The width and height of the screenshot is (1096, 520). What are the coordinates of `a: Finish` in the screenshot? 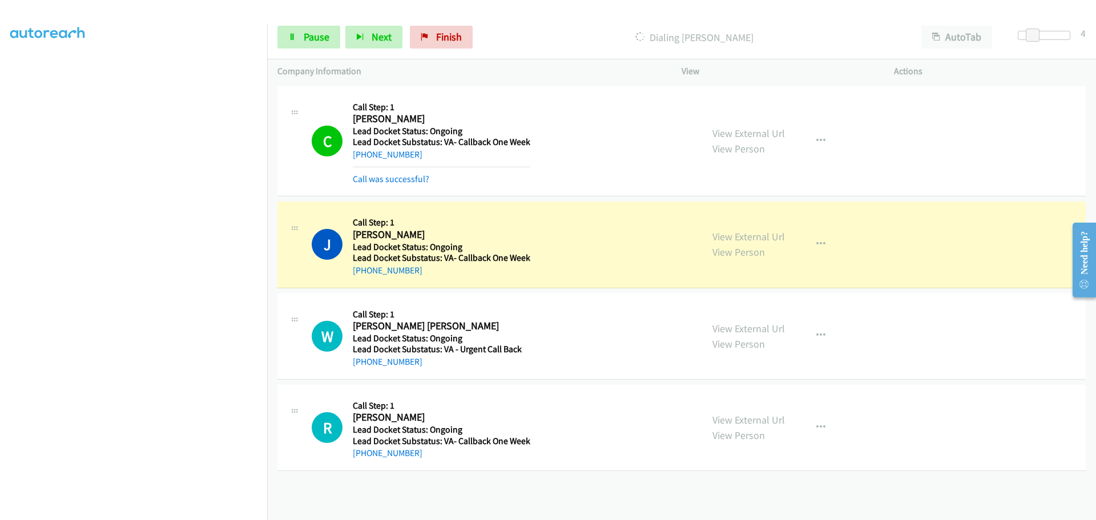 It's located at (441, 37).